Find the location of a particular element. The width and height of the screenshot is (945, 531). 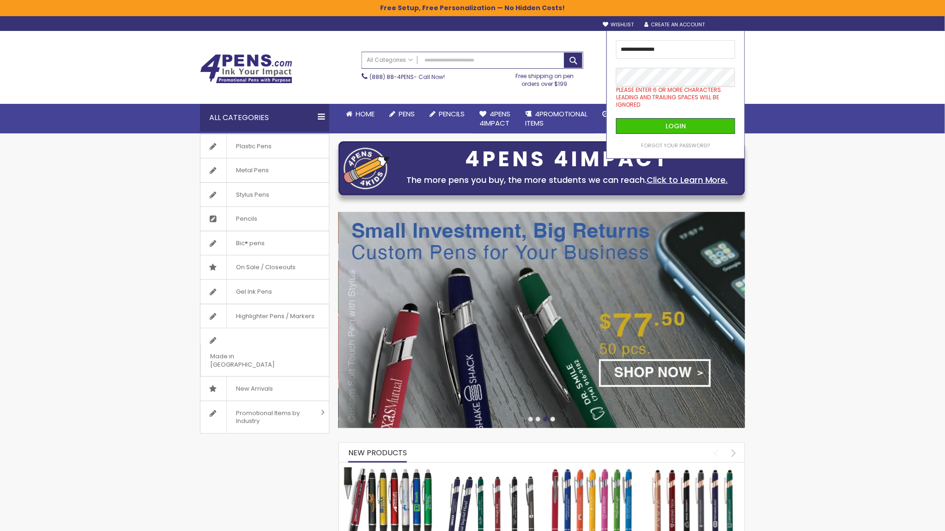

a: Bic® pens is located at coordinates (265, 243).